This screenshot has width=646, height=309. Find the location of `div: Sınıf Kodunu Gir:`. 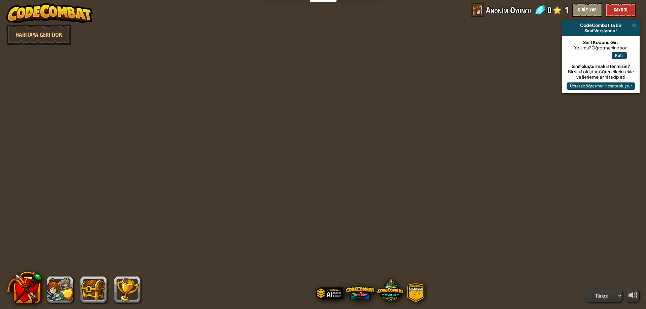

div: Sınıf Kodunu Gir: is located at coordinates (601, 42).